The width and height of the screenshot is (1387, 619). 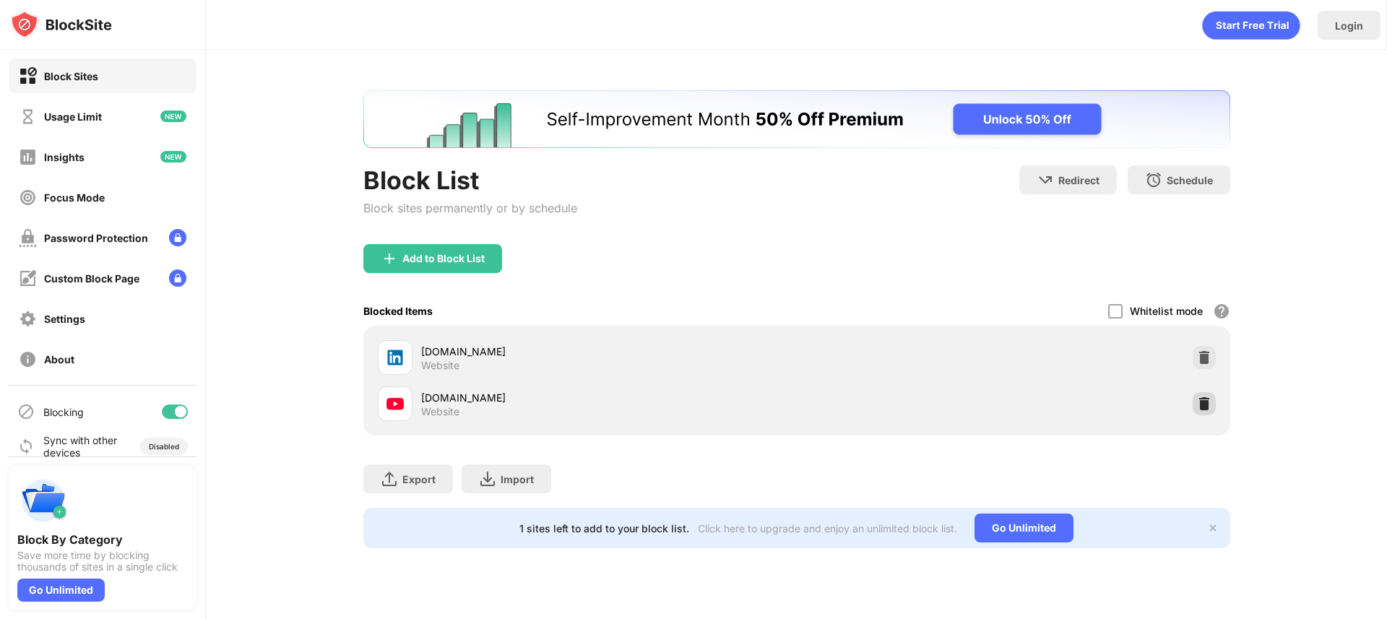 What do you see at coordinates (74, 197) in the screenshot?
I see `div: Focus Mode` at bounding box center [74, 197].